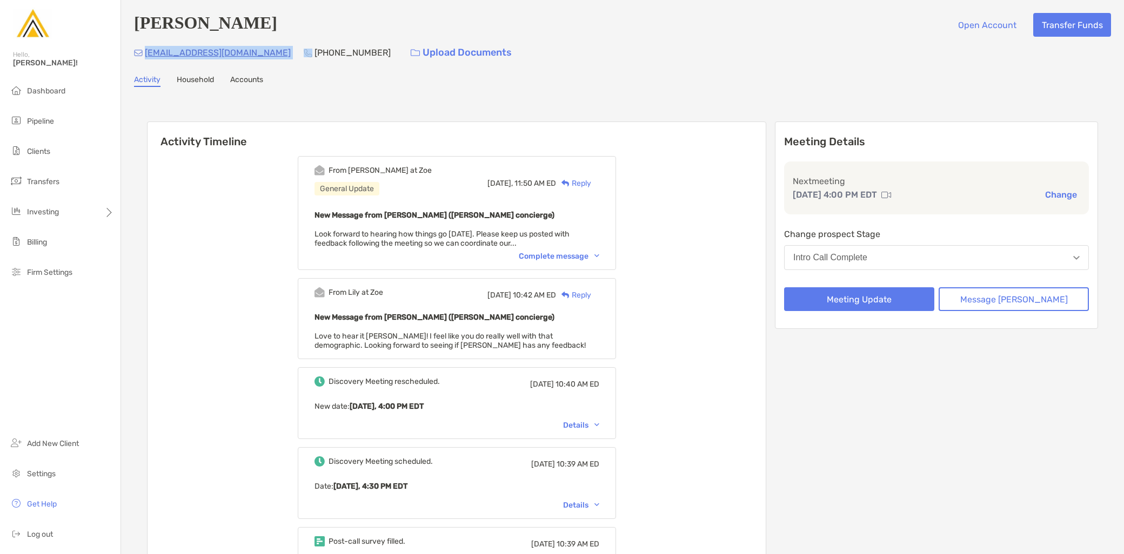 The image size is (1124, 554). Describe the element at coordinates (859, 299) in the screenshot. I see `button: Meeting Update` at that location.